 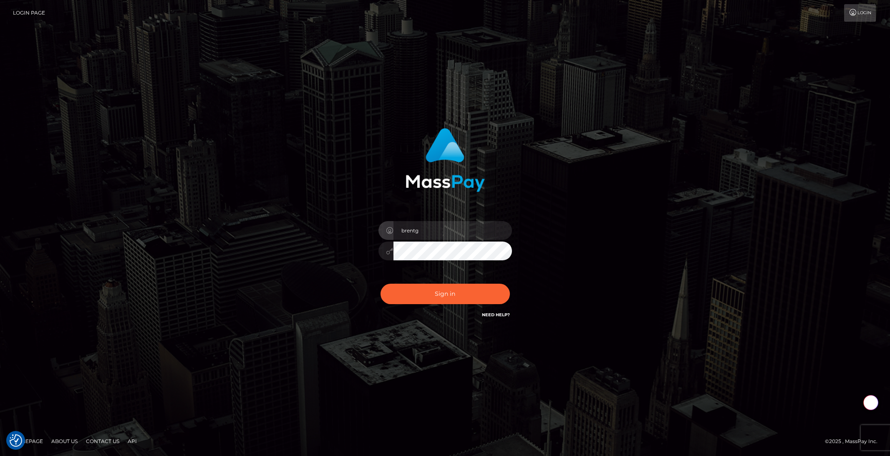 What do you see at coordinates (132, 441) in the screenshot?
I see `a: API` at bounding box center [132, 441].